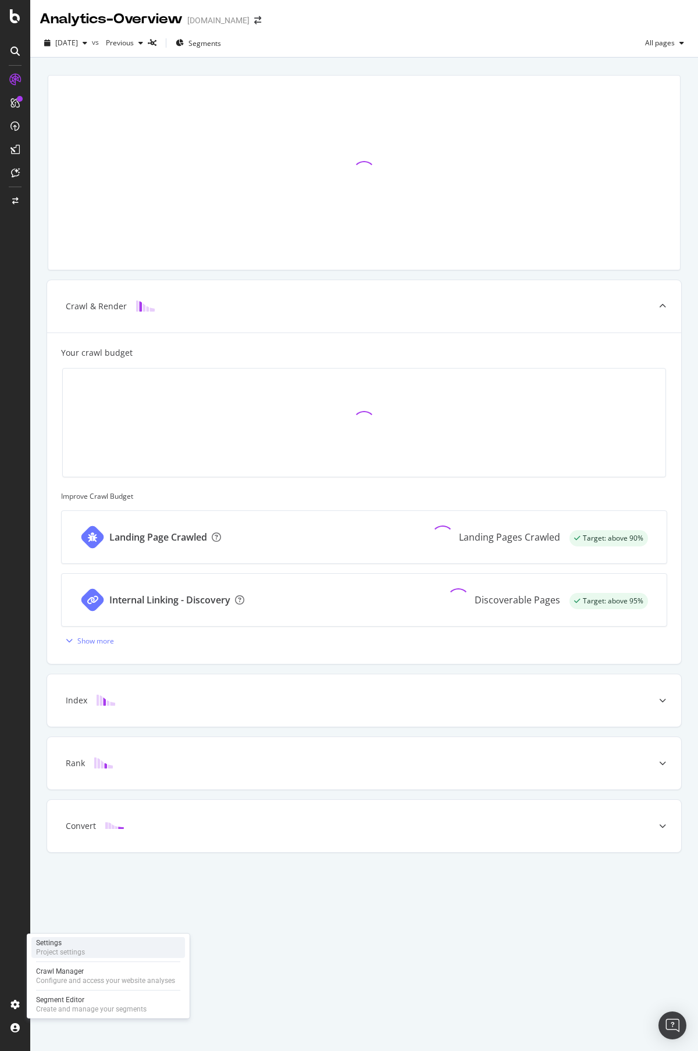 The height and width of the screenshot is (1051, 698). I want to click on div: Convert, so click(81, 826).